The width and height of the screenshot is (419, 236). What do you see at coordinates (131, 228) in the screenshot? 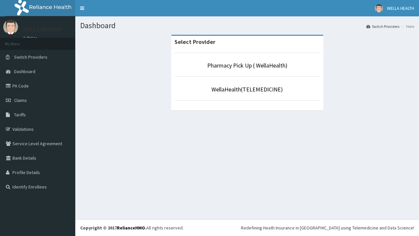
I see `a: RelianceHMO` at bounding box center [131, 228].